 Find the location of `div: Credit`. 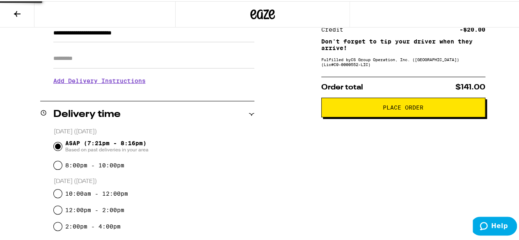

div: Credit is located at coordinates (335, 28).